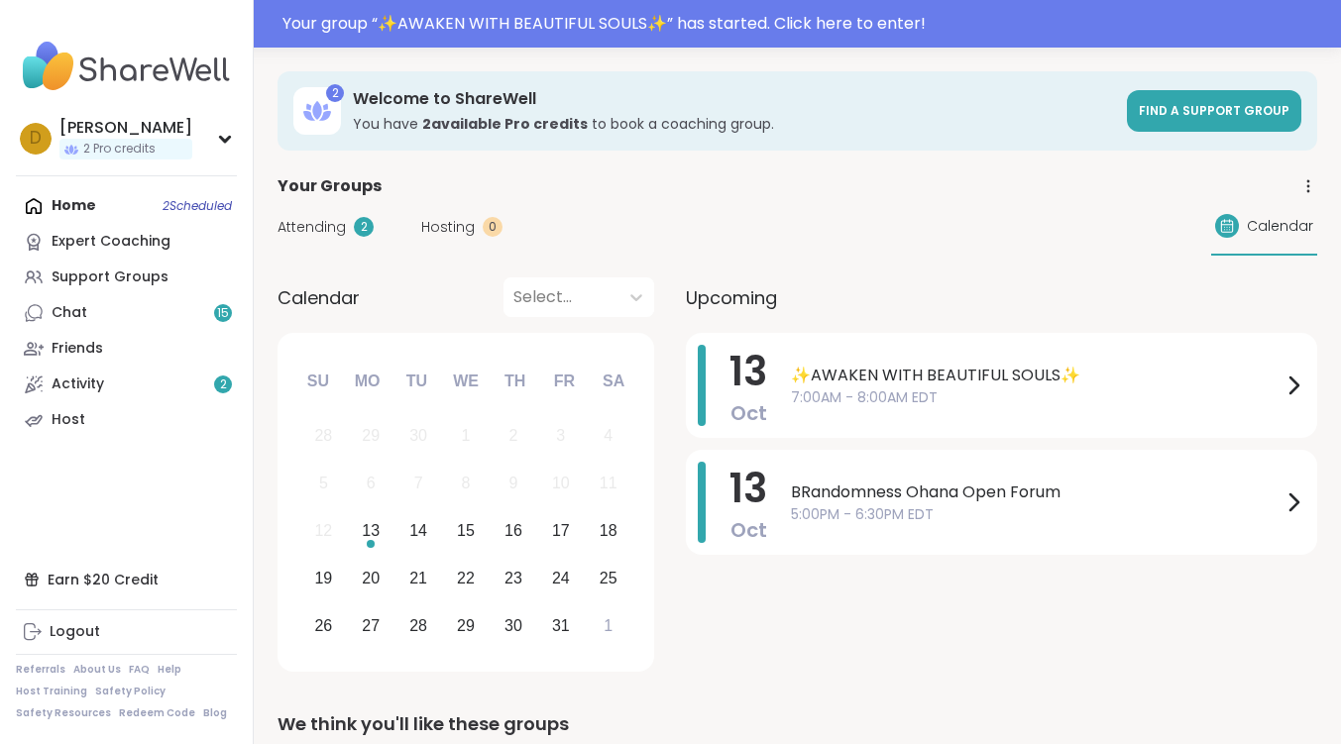 Image resolution: width=1341 pixels, height=744 pixels. I want to click on span: Upcoming, so click(731, 297).